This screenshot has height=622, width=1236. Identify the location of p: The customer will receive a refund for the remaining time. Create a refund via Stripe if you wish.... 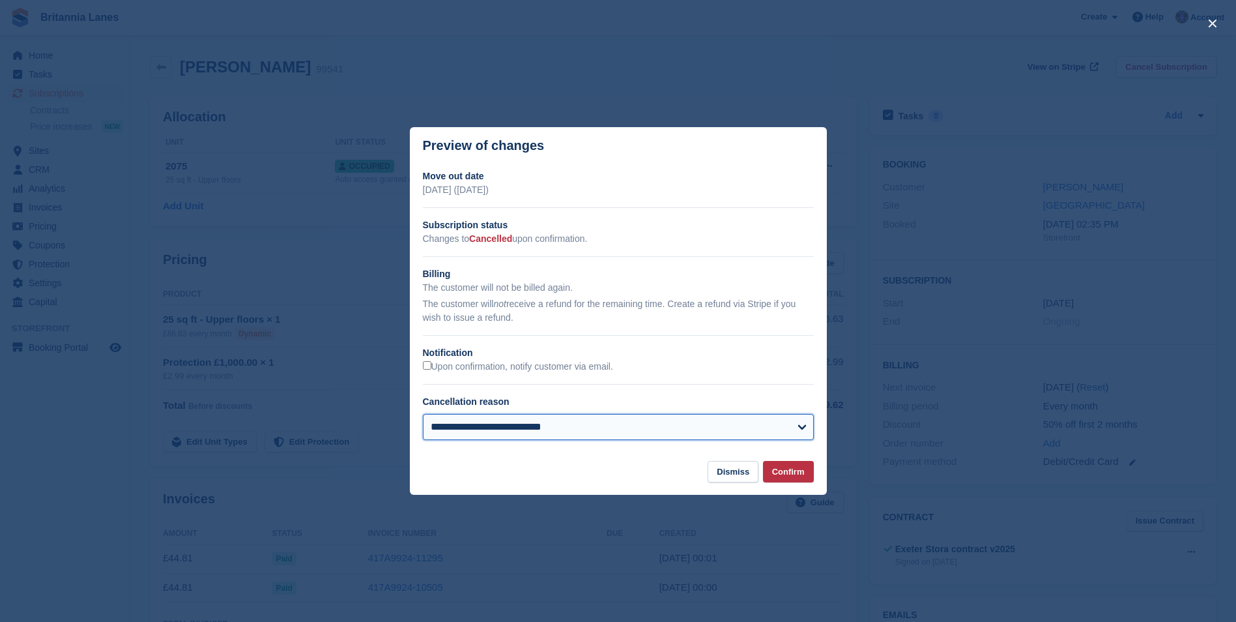
(618, 311).